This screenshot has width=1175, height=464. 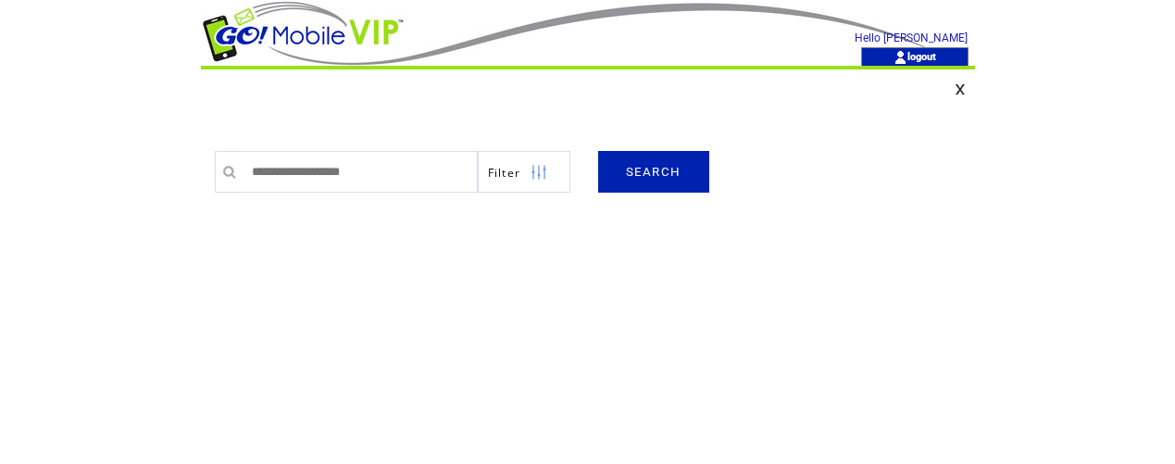 What do you see at coordinates (539, 172) in the screenshot?
I see `img: filters.png` at bounding box center [539, 172].